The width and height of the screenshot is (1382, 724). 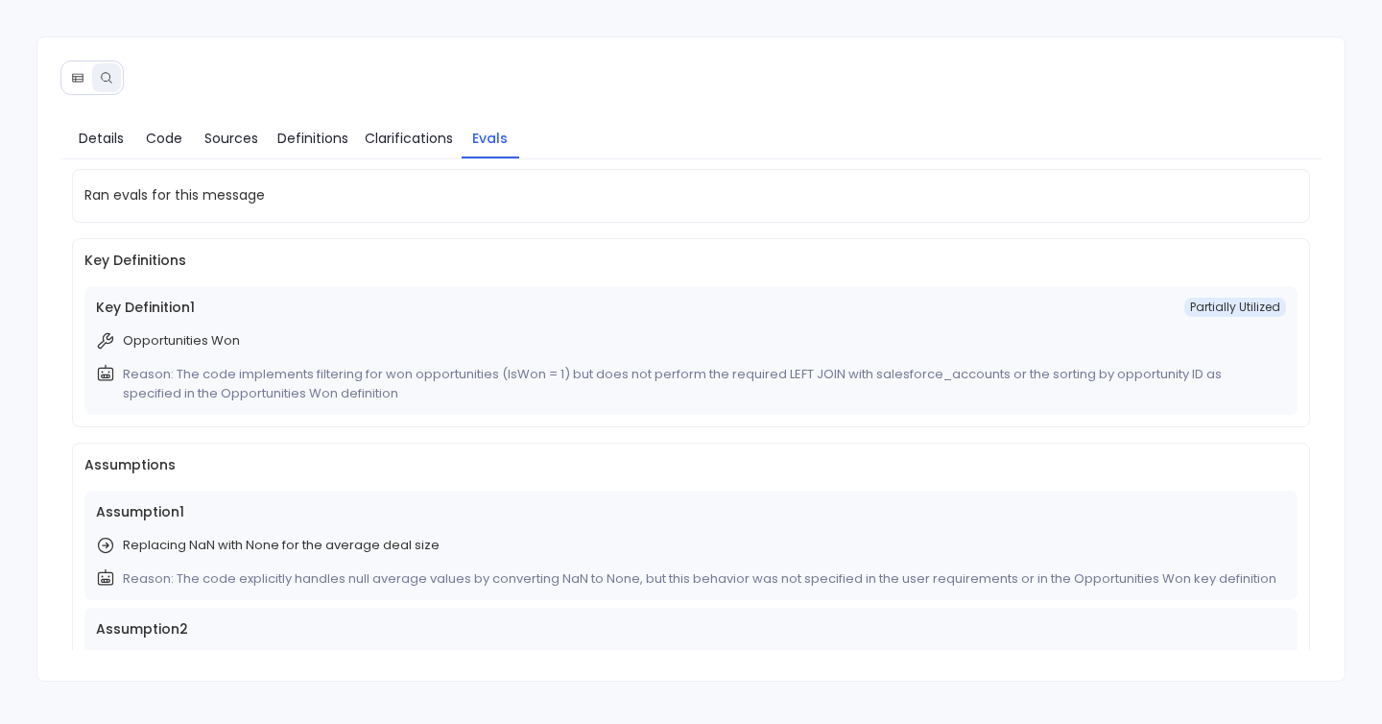 I want to click on span: Ran evals for this message, so click(x=175, y=195).